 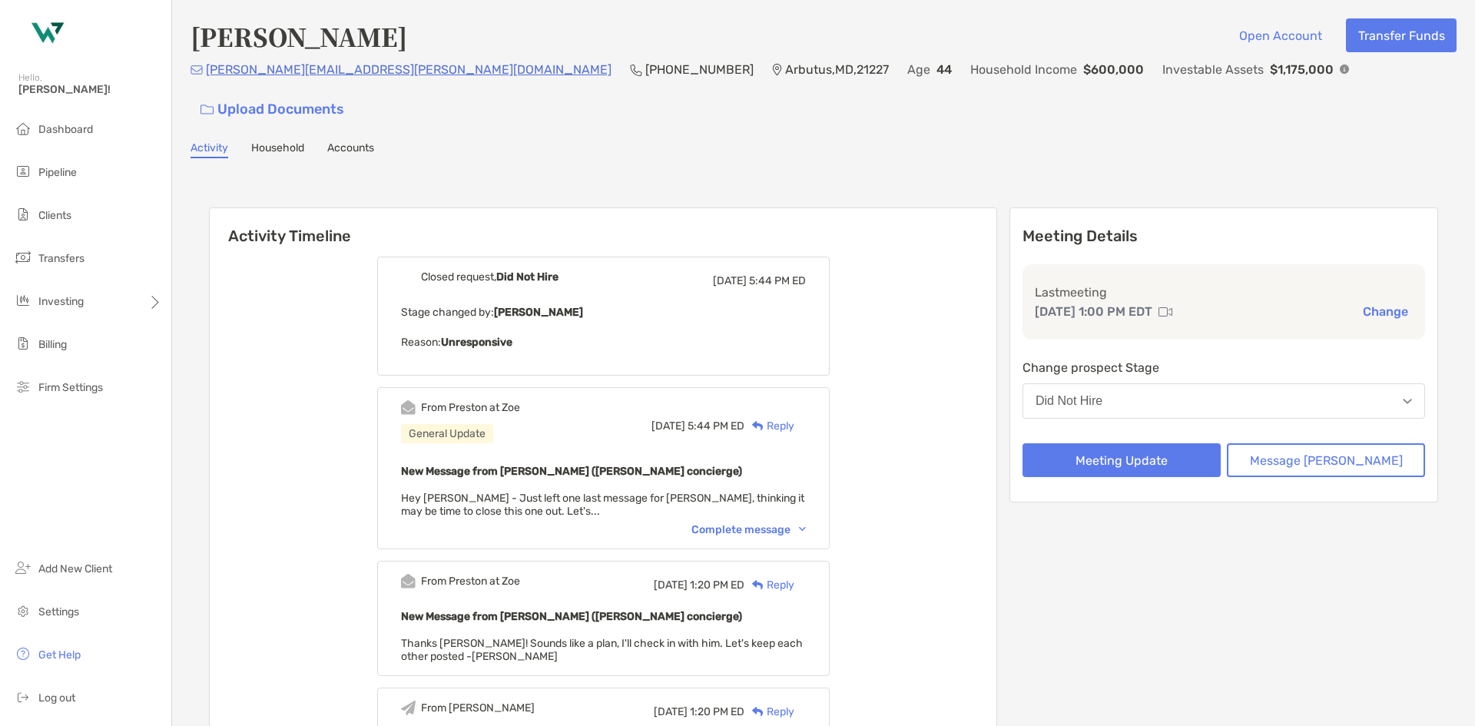 I want to click on div: General Update, so click(x=447, y=433).